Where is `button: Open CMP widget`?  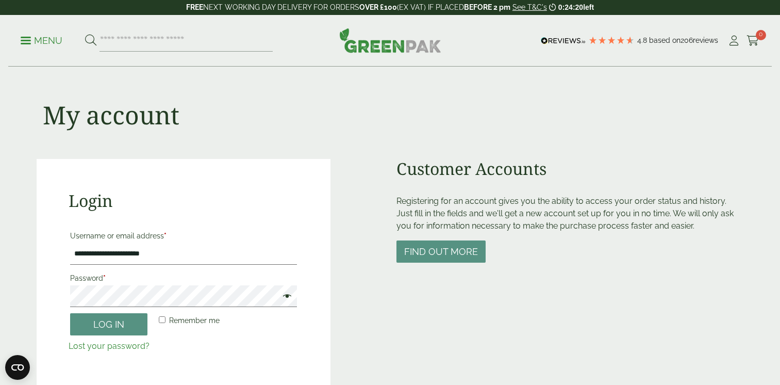 button: Open CMP widget is located at coordinates (18, 367).